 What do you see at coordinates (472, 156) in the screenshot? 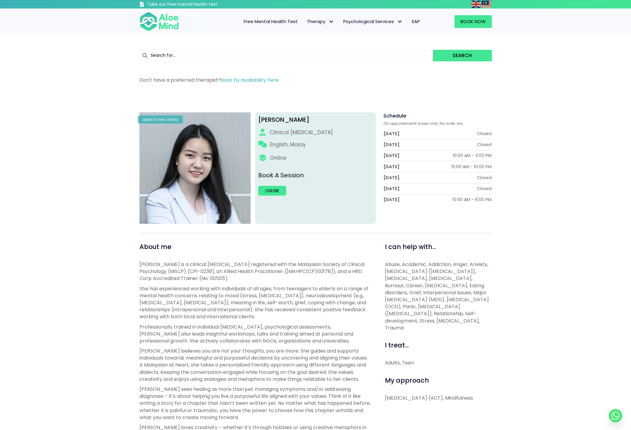
I see `div: 10:00 AM - 3:00 PM` at bounding box center [472, 156].